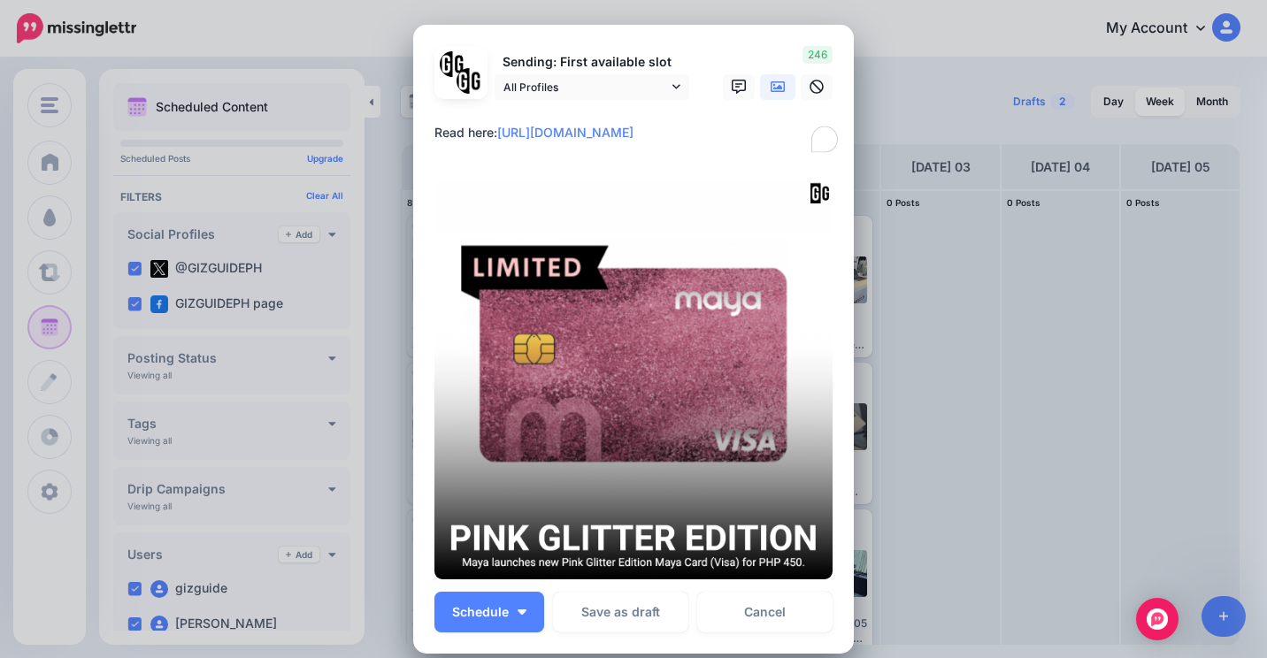 This screenshot has height=658, width=1267. Describe the element at coordinates (592, 87) in the screenshot. I see `a: All Profiles` at that location.